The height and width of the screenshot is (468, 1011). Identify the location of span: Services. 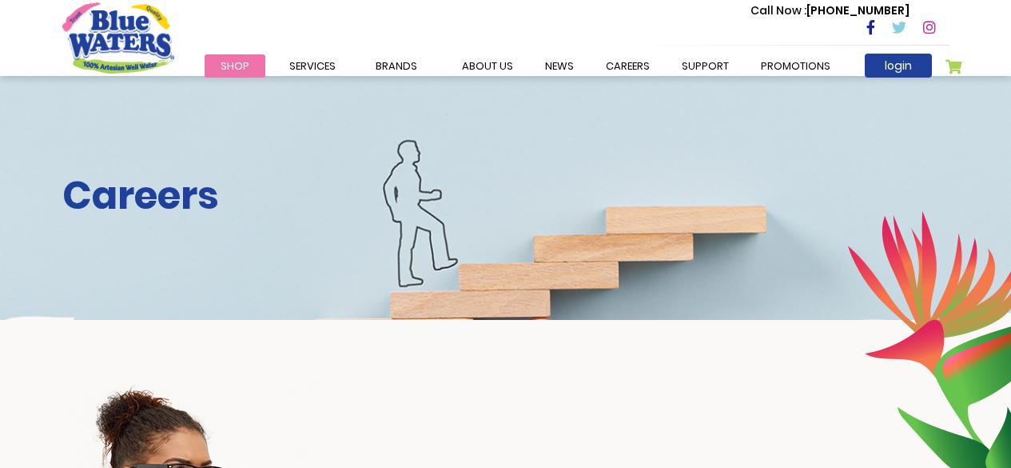
(312, 66).